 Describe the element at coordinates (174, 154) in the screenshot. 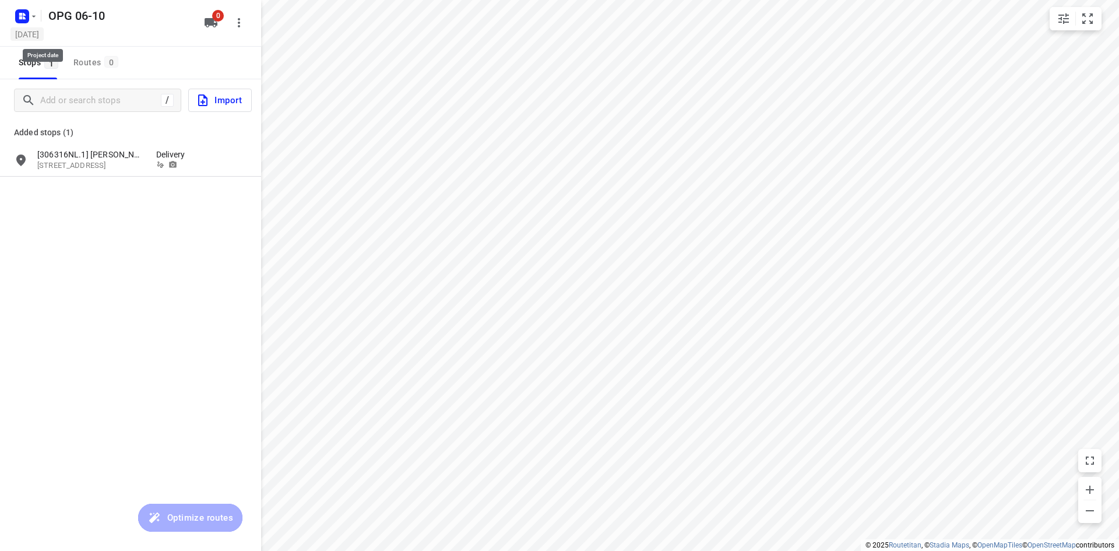

I see `p: Delivery` at that location.